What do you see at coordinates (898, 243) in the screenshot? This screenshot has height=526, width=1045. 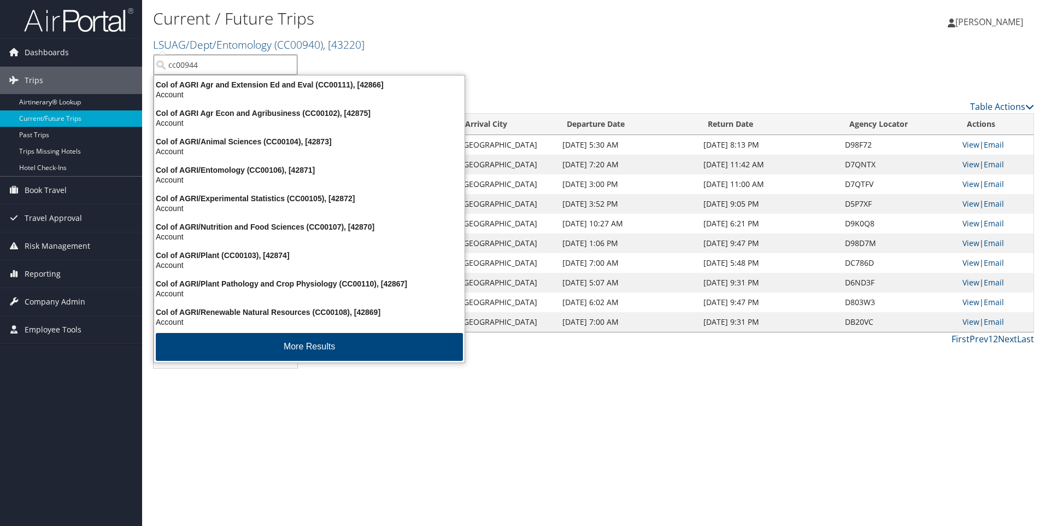 I see `td: D98D7M` at bounding box center [898, 243].